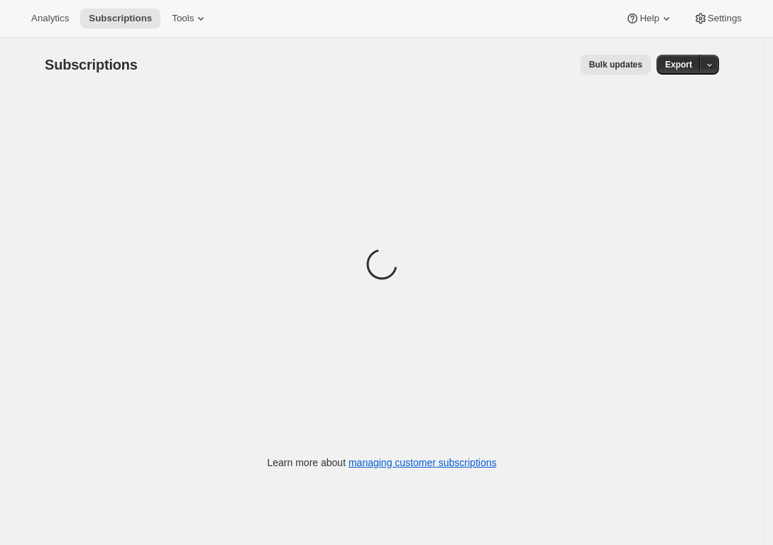 Image resolution: width=773 pixels, height=545 pixels. I want to click on p: Learn more about, so click(382, 462).